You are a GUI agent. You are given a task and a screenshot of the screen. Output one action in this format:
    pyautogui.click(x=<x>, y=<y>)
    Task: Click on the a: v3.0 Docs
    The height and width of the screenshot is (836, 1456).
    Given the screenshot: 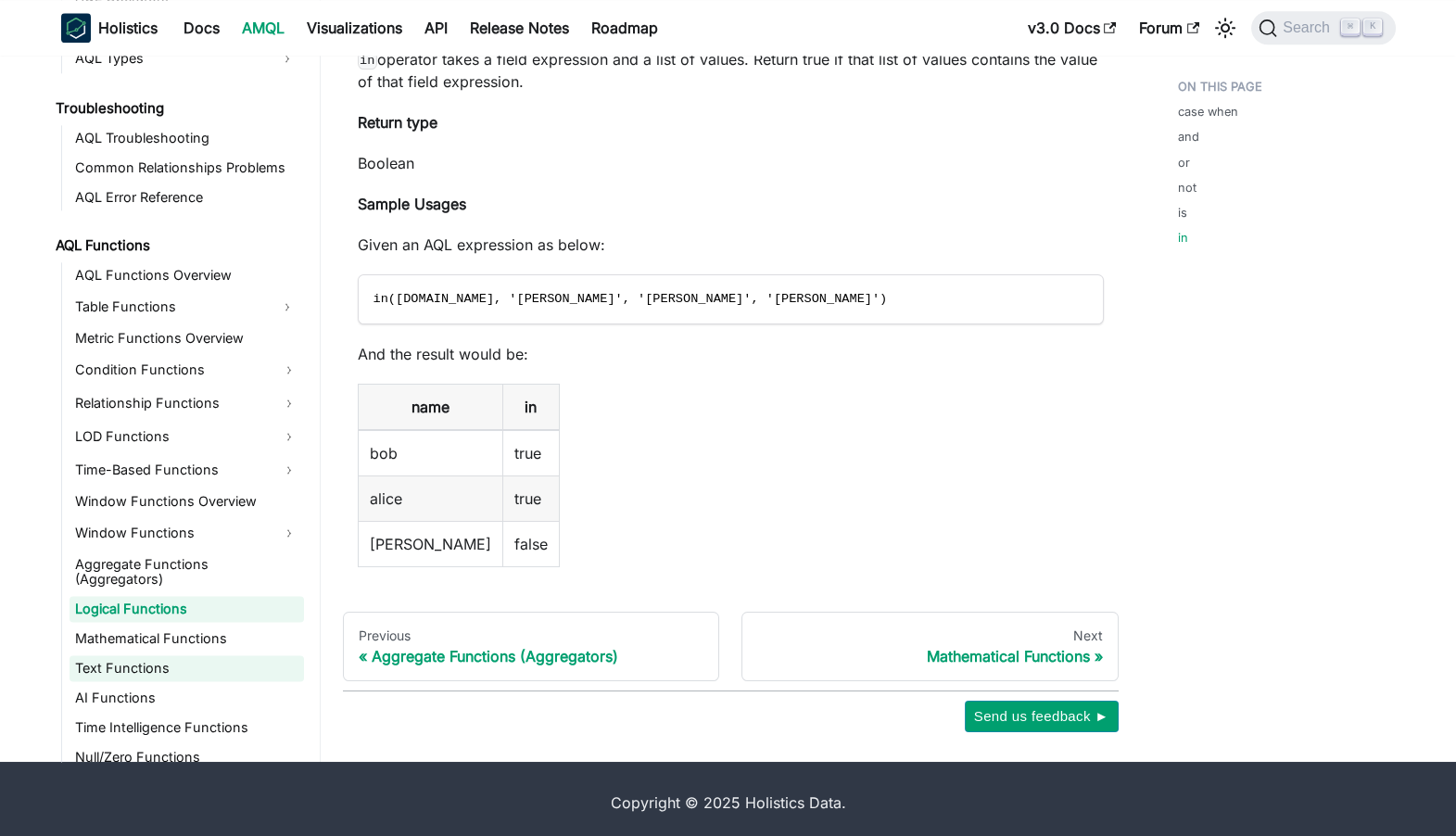 What is the action you would take?
    pyautogui.click(x=1072, y=28)
    